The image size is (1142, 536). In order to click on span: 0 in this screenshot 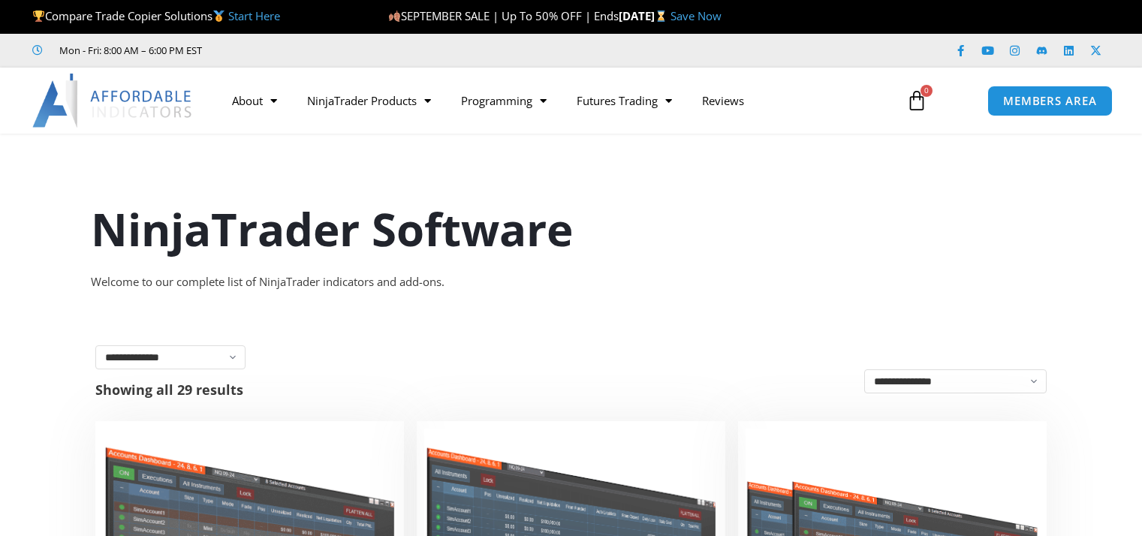, I will do `click(926, 91)`.